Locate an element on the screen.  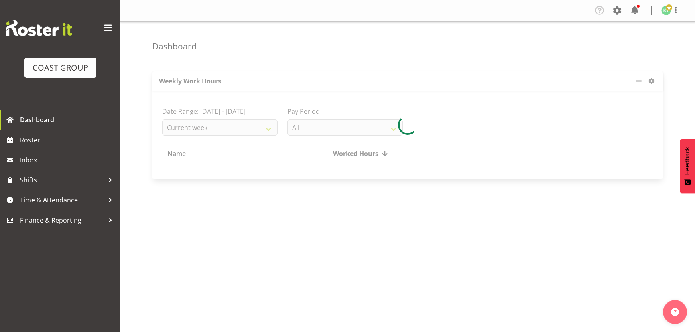
img: kade-tiatia1141.jpg is located at coordinates (666, 10).